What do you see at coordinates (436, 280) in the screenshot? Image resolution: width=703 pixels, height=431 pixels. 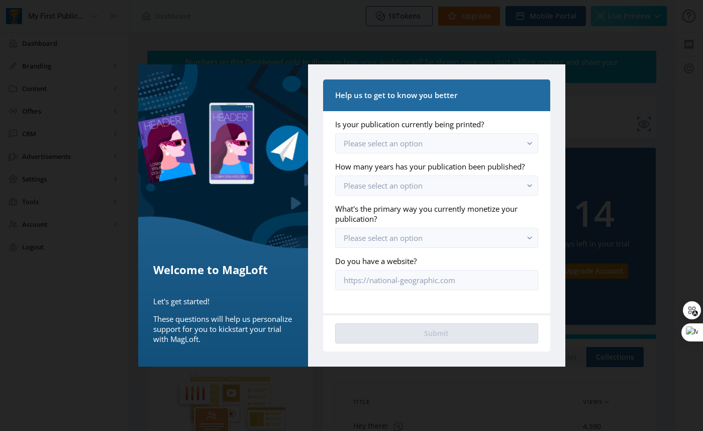 I see `input: https://national-geographic.com` at bounding box center [436, 280].